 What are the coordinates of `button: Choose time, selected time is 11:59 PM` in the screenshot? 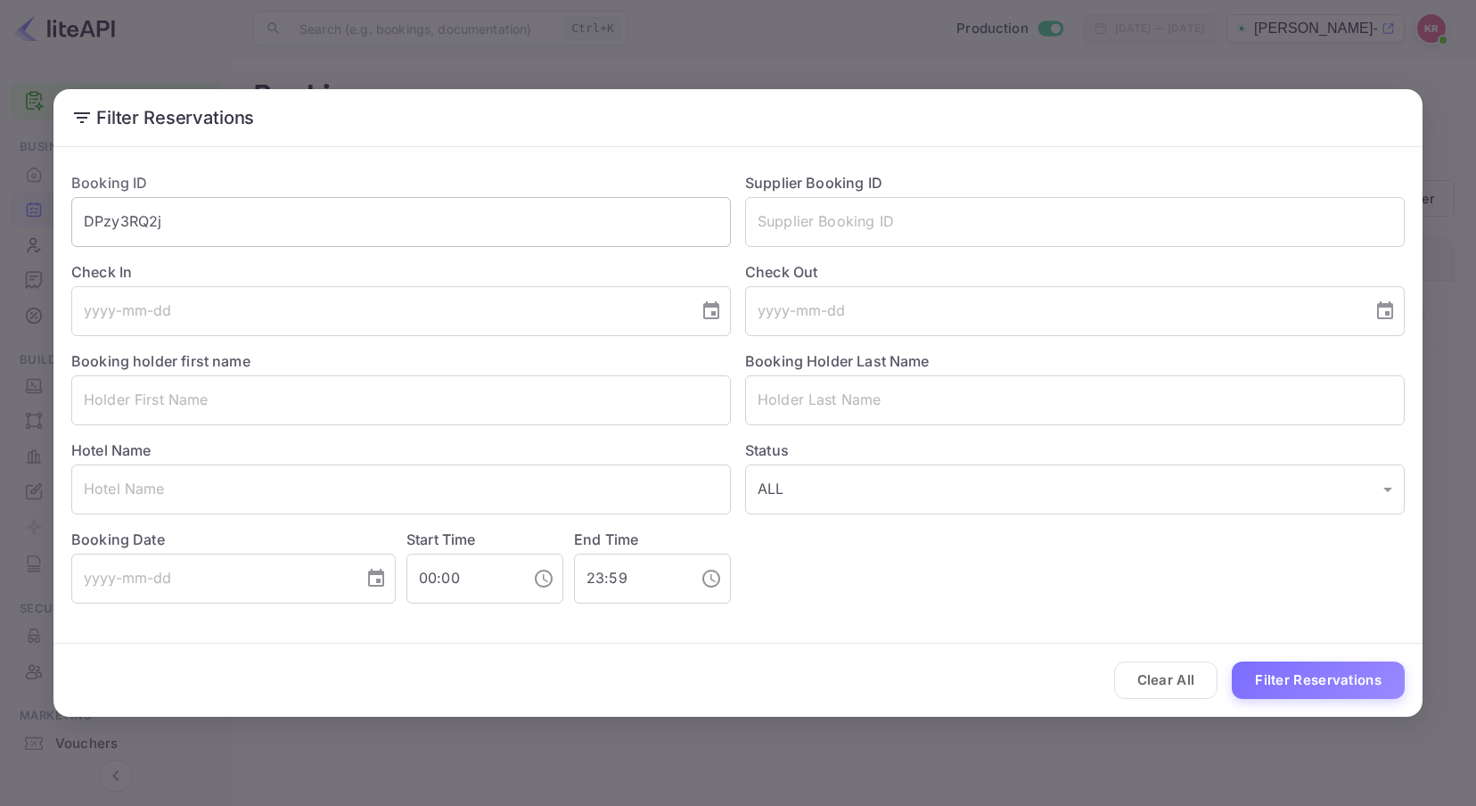 It's located at (711, 578).